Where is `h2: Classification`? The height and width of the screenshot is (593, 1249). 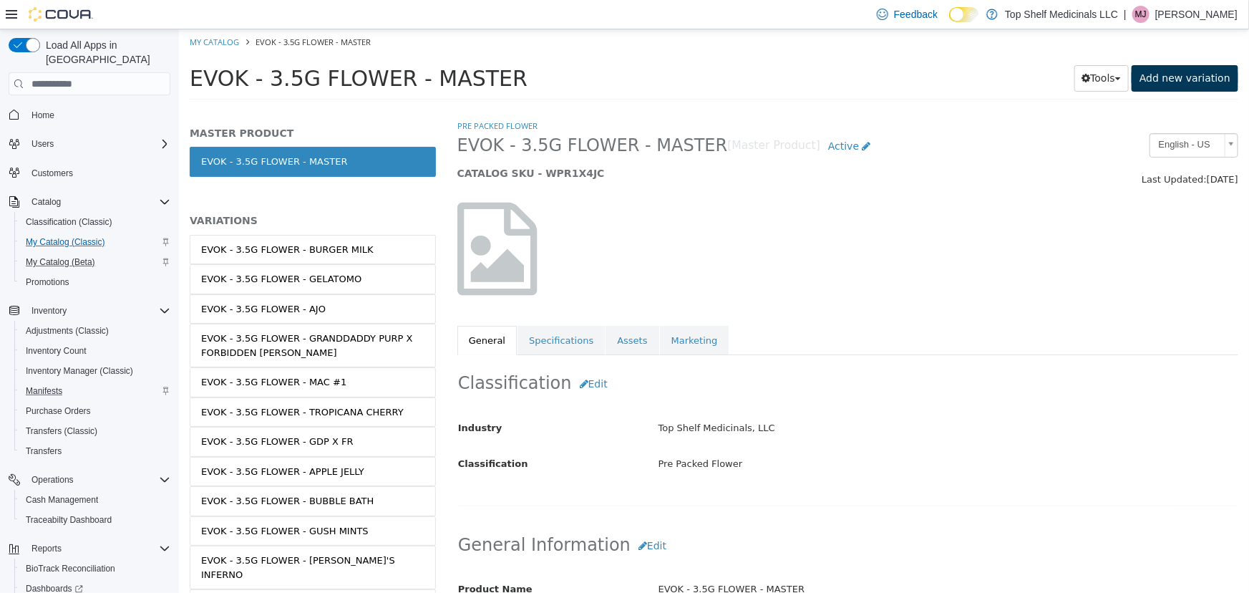
h2: Classification is located at coordinates (669, 354).